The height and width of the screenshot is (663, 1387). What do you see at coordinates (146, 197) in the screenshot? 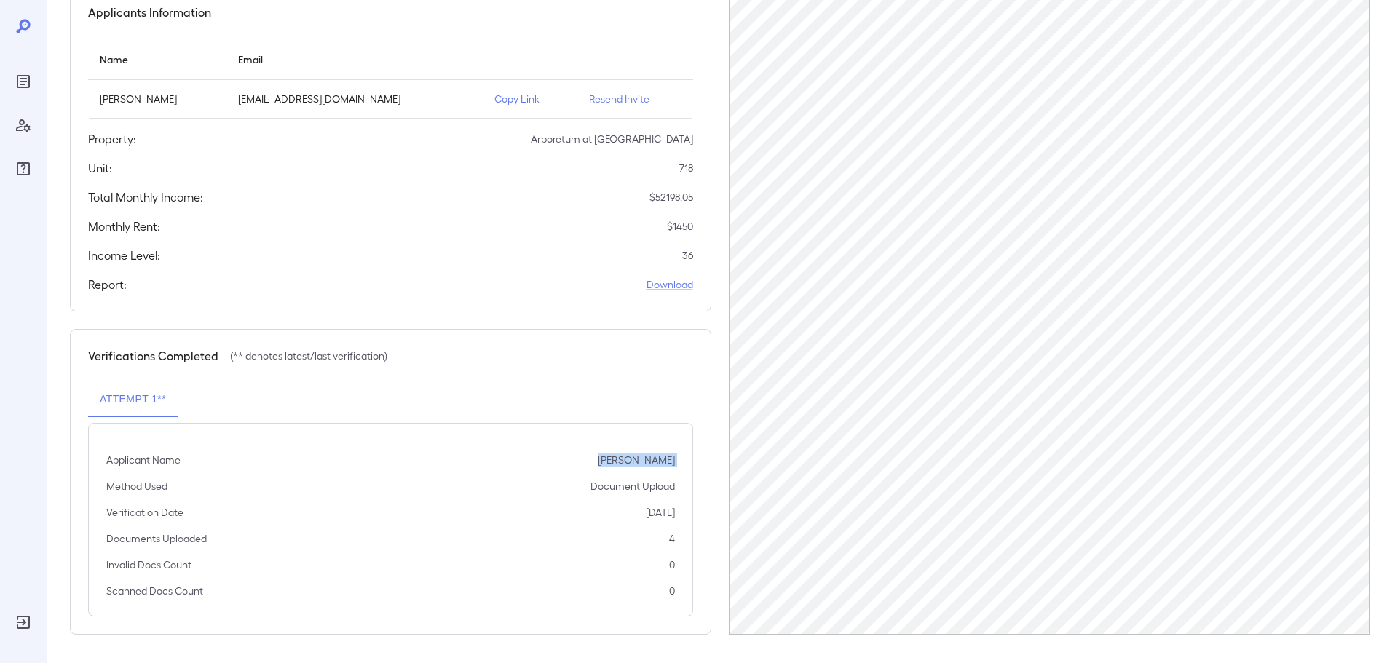
I see `h5: Total Monthly Income:` at bounding box center [146, 197].